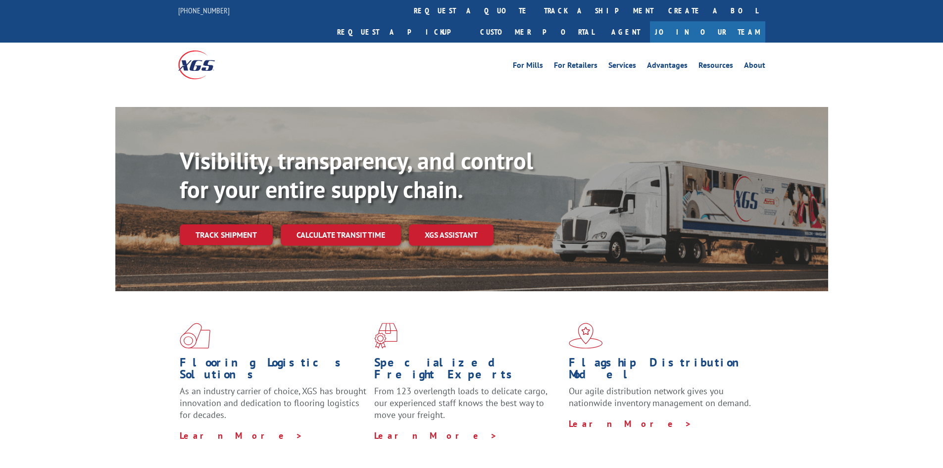  Describe the element at coordinates (754, 67) in the screenshot. I see `a: About` at that location.